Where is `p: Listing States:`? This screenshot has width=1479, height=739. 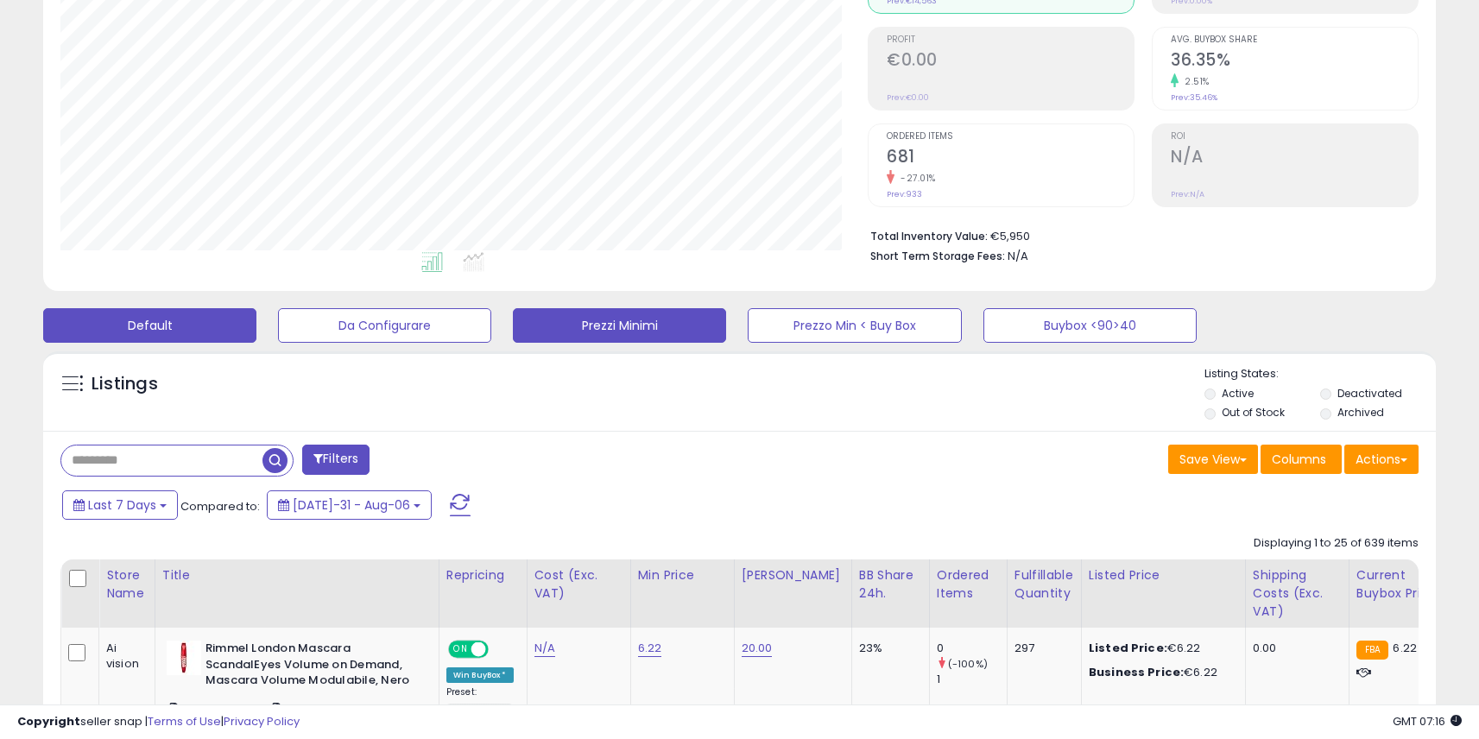 p: Listing States: is located at coordinates (1320, 374).